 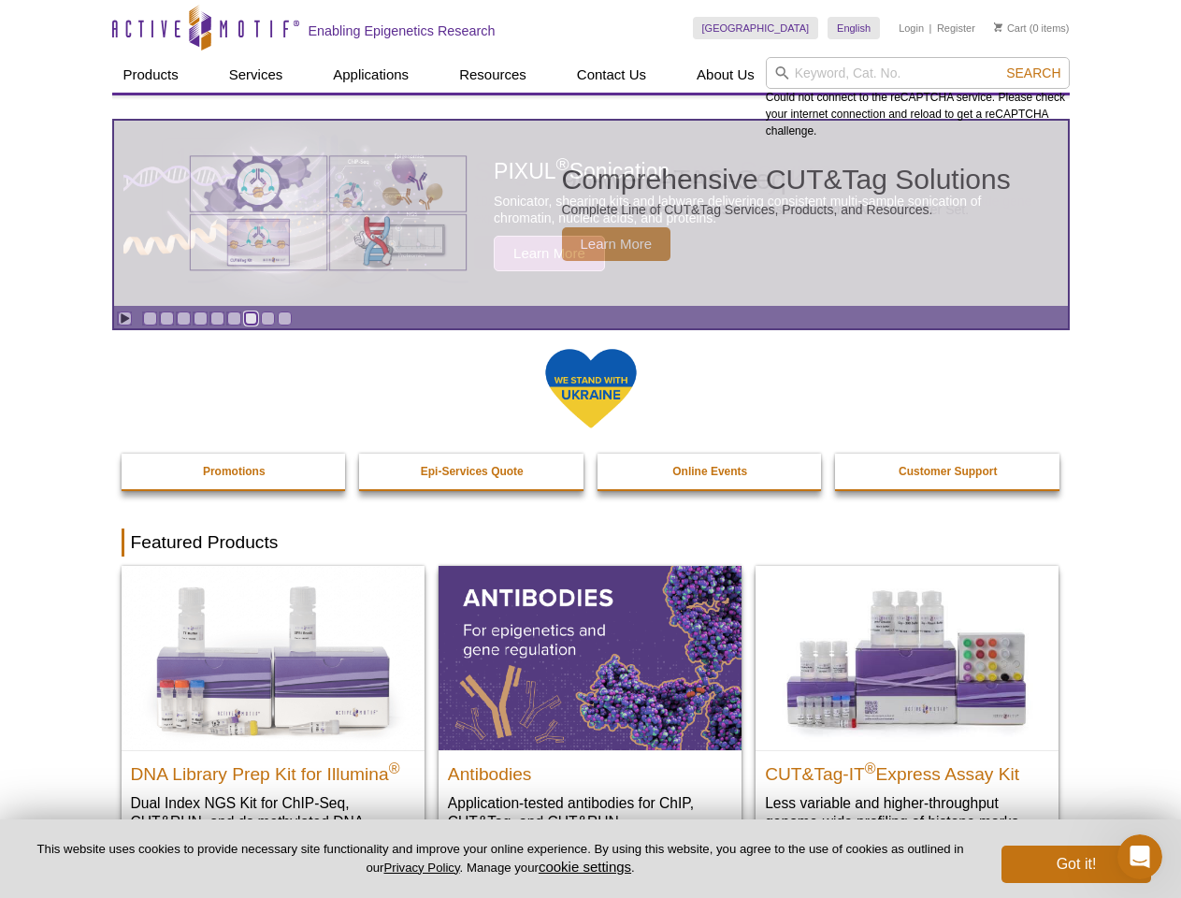 What do you see at coordinates (1033, 73) in the screenshot?
I see `span: Search` at bounding box center [1033, 73].